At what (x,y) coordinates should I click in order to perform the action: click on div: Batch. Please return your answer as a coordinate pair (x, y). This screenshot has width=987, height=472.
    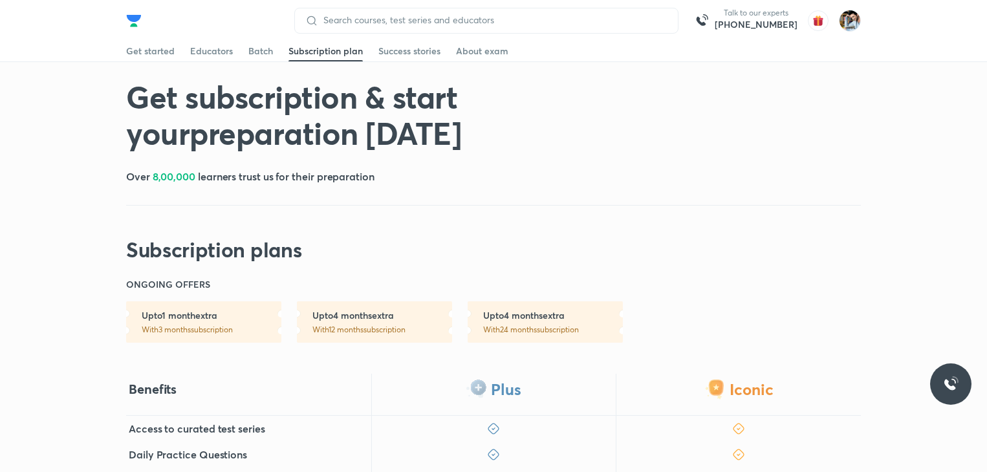
    Looking at the image, I should click on (261, 51).